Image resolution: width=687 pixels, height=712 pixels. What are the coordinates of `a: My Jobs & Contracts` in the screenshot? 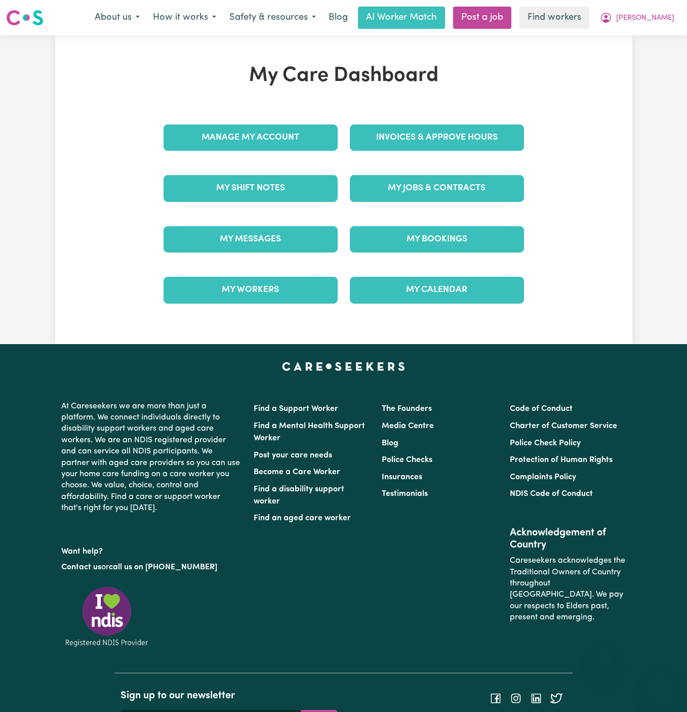 It's located at (437, 188).